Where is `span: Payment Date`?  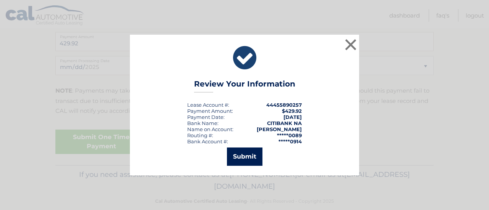
span: Payment Date is located at coordinates (205, 117).